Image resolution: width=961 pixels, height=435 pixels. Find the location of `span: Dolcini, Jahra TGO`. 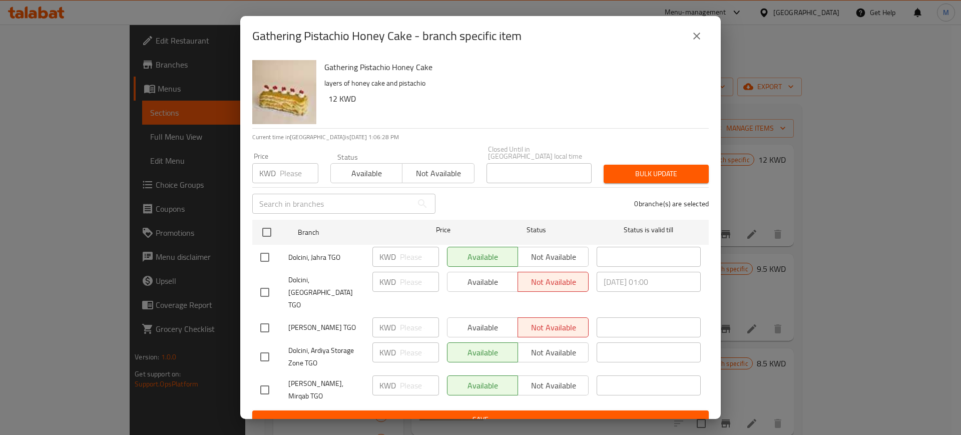

span: Dolcini, Jahra TGO is located at coordinates (326, 257).